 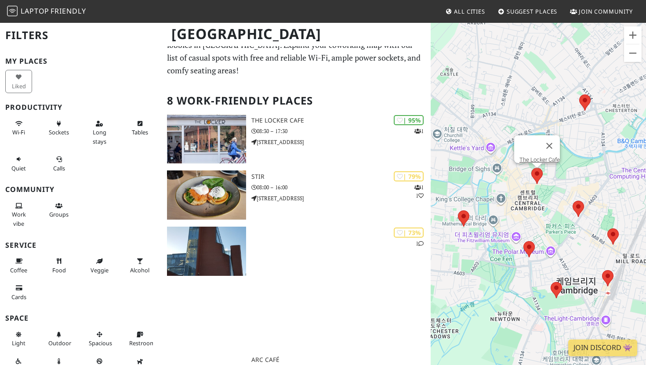 I want to click on span: Alcohol, so click(x=140, y=270).